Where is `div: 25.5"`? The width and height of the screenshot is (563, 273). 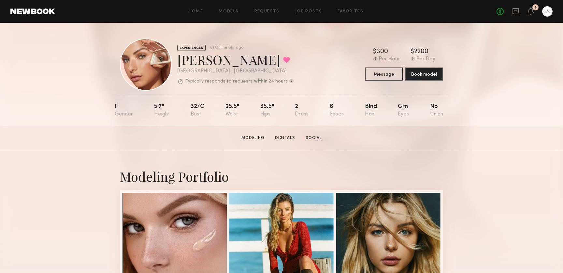 div: 25.5" is located at coordinates (232, 110).